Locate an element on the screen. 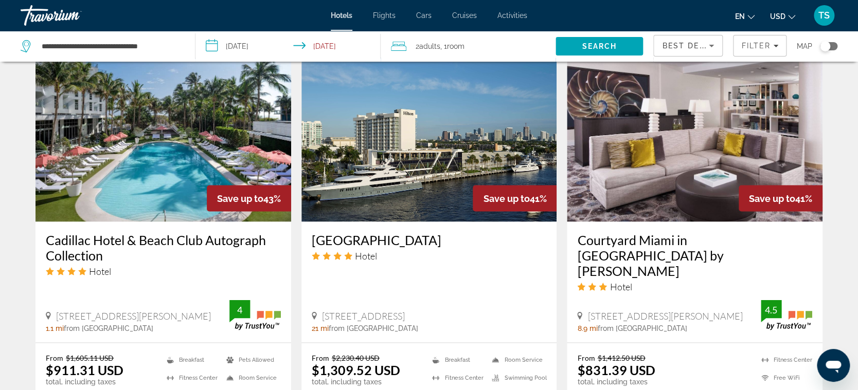  img: Courtyard Miami in Coral Gables by Marriott is located at coordinates (694, 139).